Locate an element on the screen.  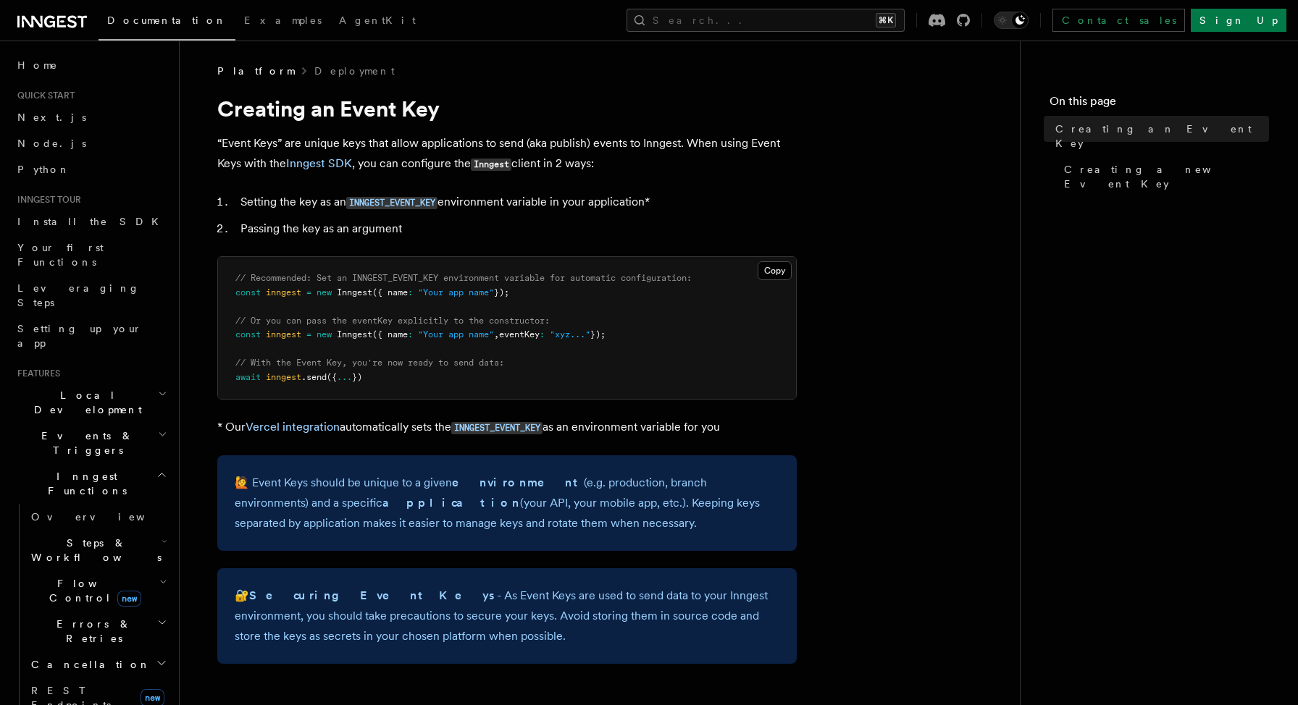
button: Toggle dark mode is located at coordinates (1011, 20).